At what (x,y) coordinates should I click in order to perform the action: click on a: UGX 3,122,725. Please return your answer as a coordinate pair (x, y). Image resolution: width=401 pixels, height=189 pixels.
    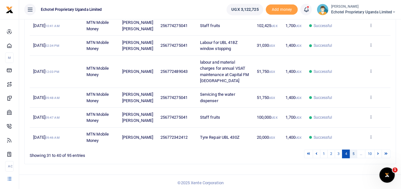
    Looking at the image, I should click on (244, 10).